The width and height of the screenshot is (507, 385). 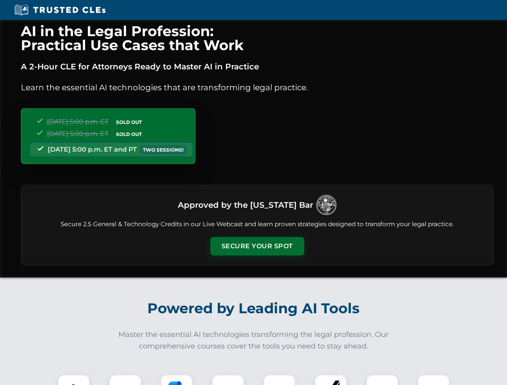 I want to click on p: Secure 2.5 General & Technology Credits in our Live Webcast and learn proven strategies designed ..., so click(x=257, y=224).